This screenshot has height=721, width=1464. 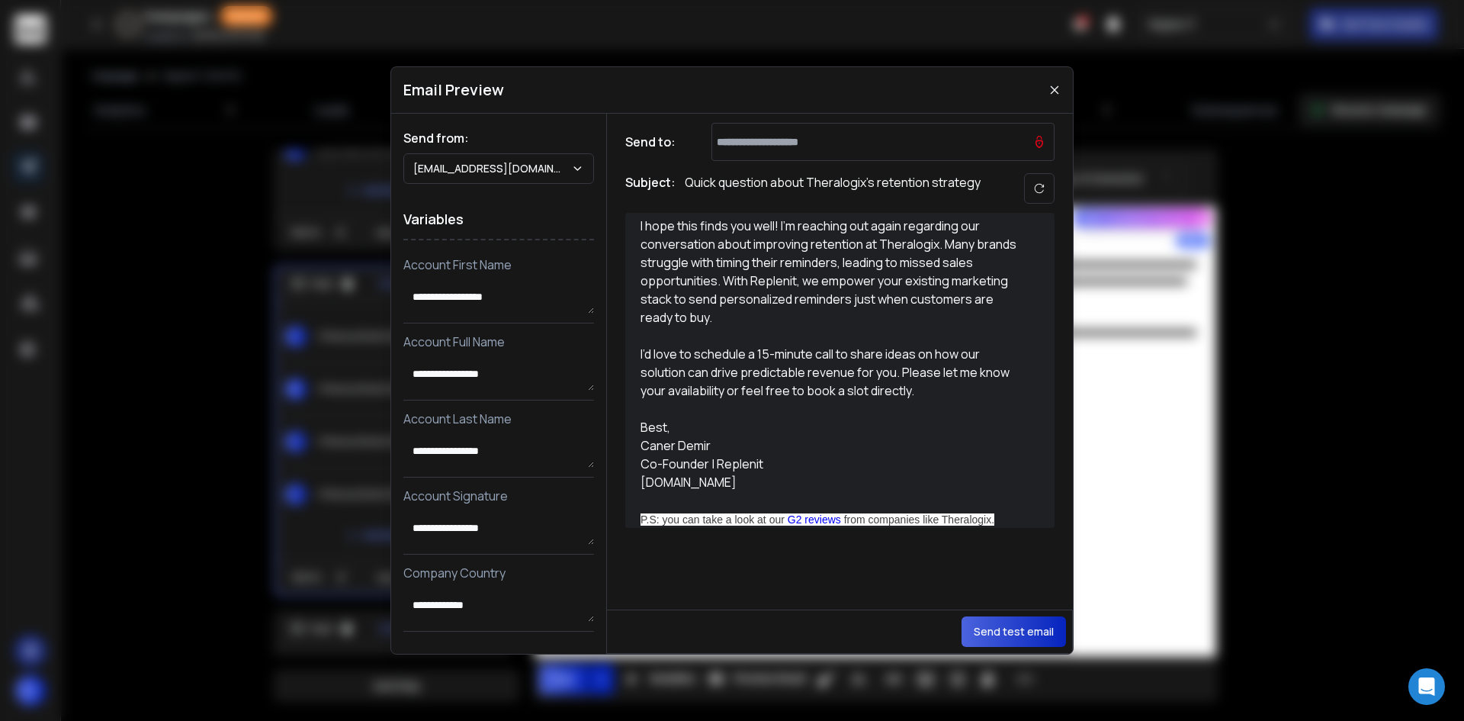 What do you see at coordinates (656, 142) in the screenshot?
I see `h1: Send to:` at bounding box center [656, 142].